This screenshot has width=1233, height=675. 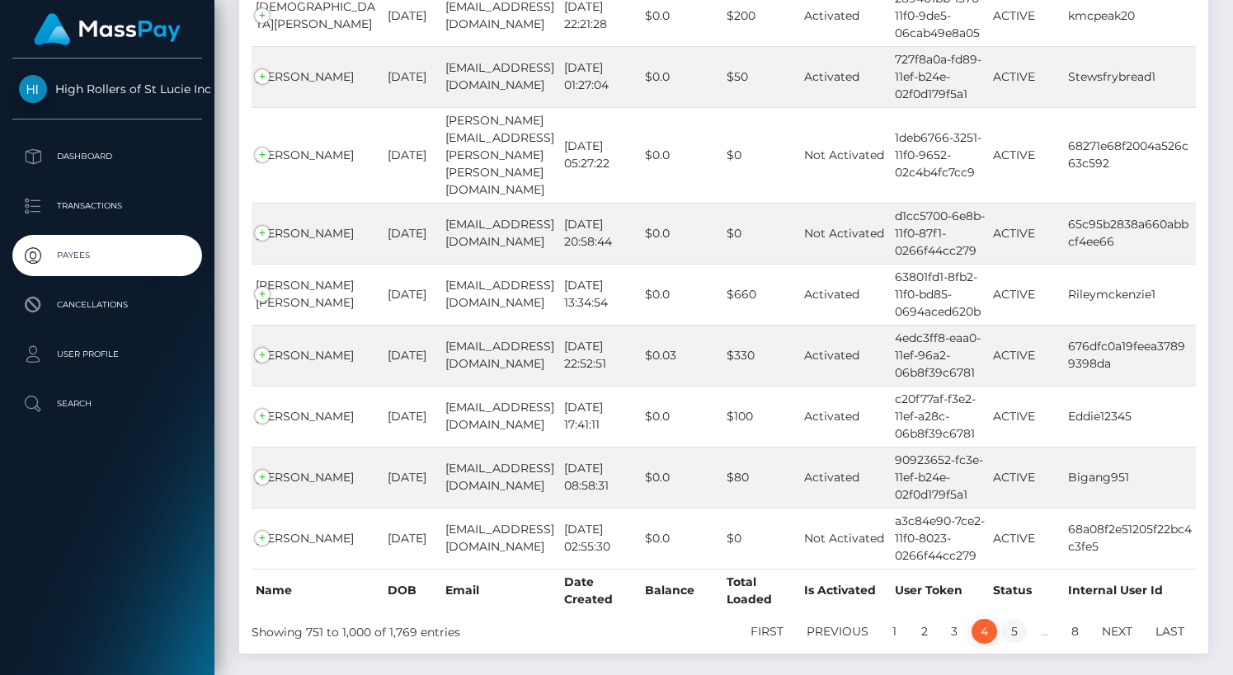 I want to click on td: 90923652-fc3e-11ef-b24e-02f0d179f5a1, so click(x=939, y=478).